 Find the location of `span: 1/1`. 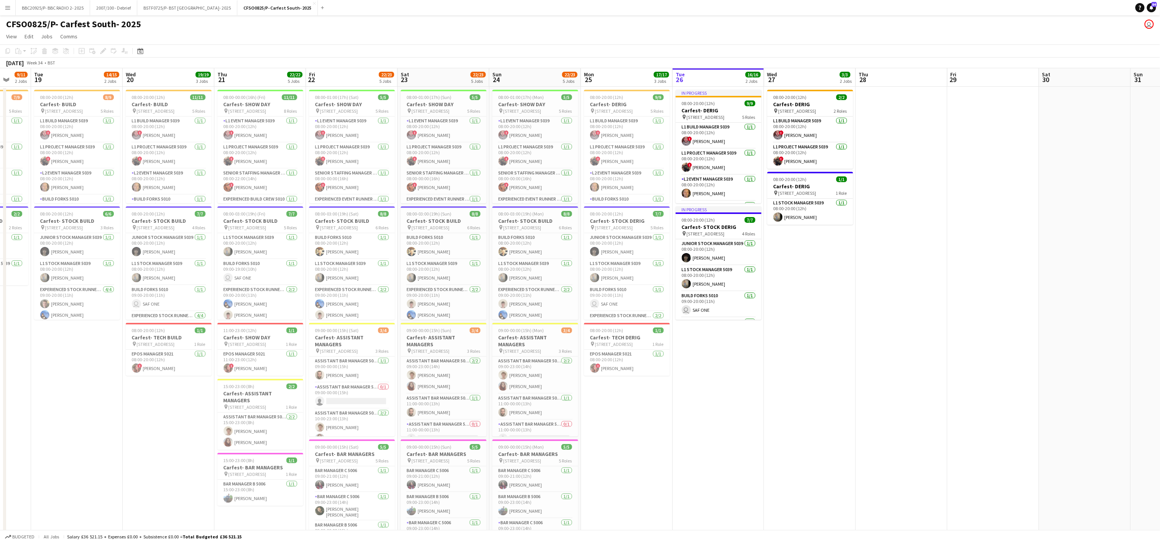

span: 1/1 is located at coordinates (842, 179).